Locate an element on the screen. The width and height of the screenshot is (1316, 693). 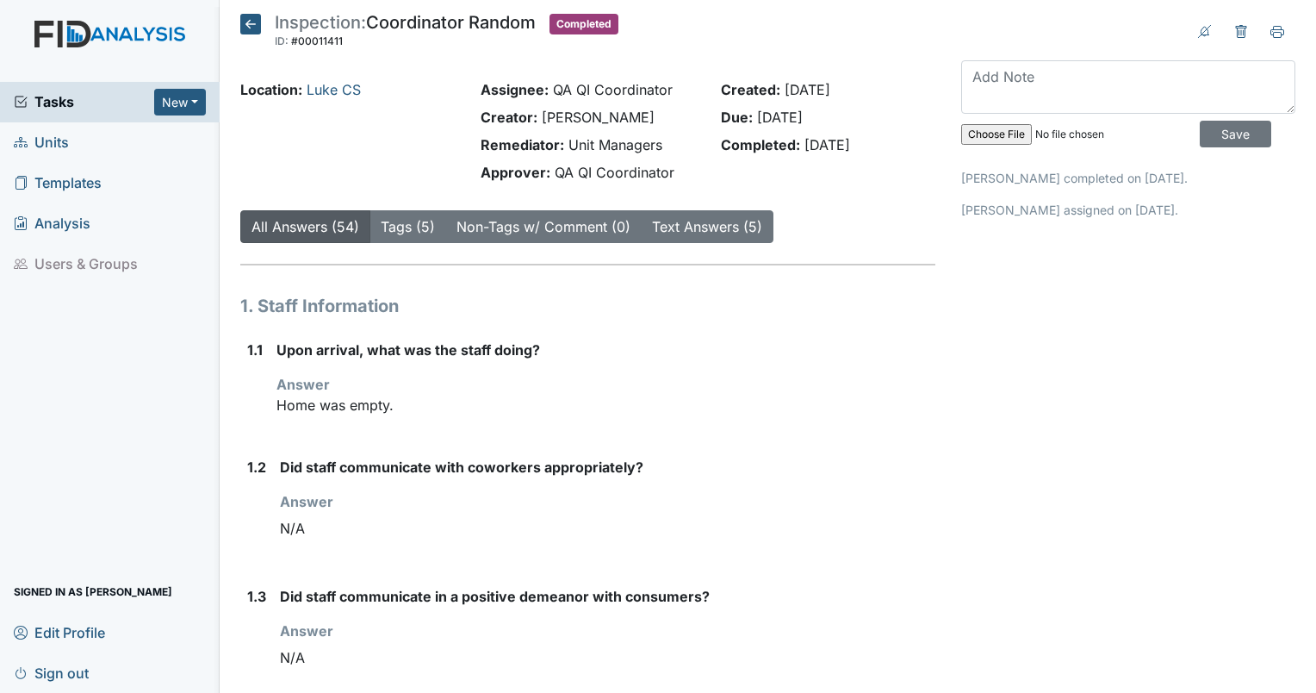
button: Text Answers (5) is located at coordinates (707, 227).